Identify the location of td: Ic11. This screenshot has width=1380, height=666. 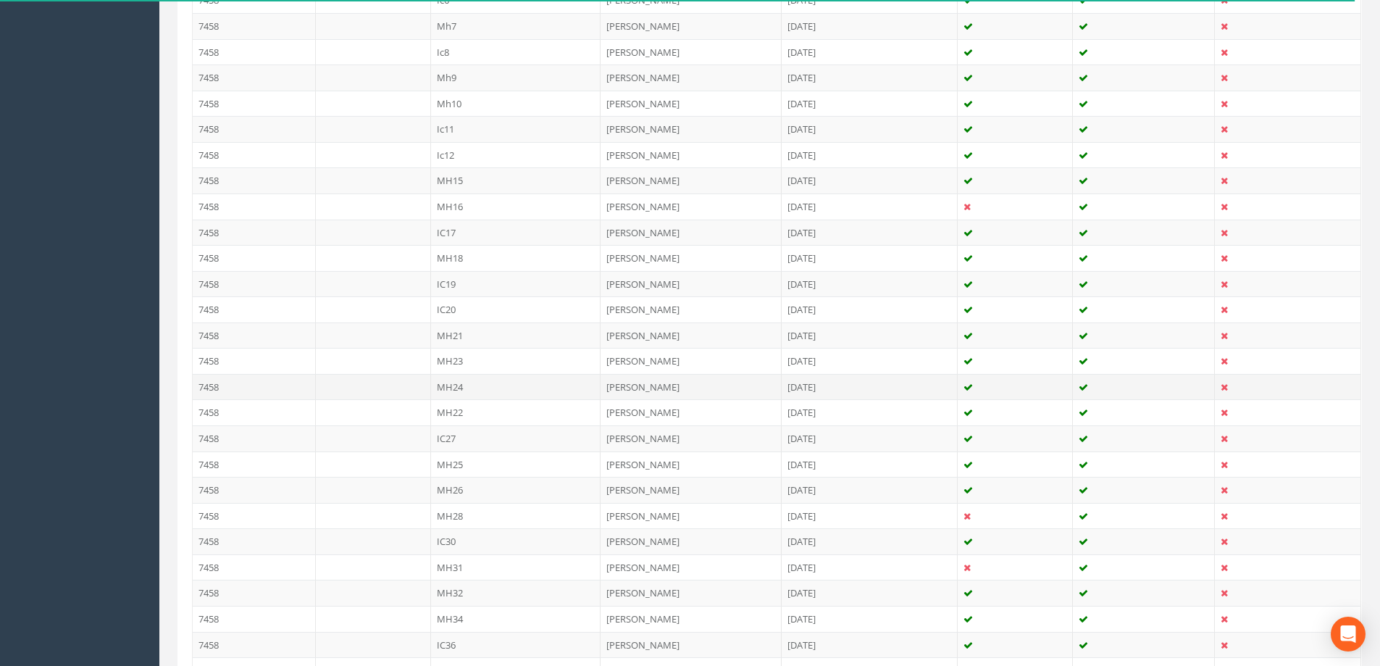
(516, 129).